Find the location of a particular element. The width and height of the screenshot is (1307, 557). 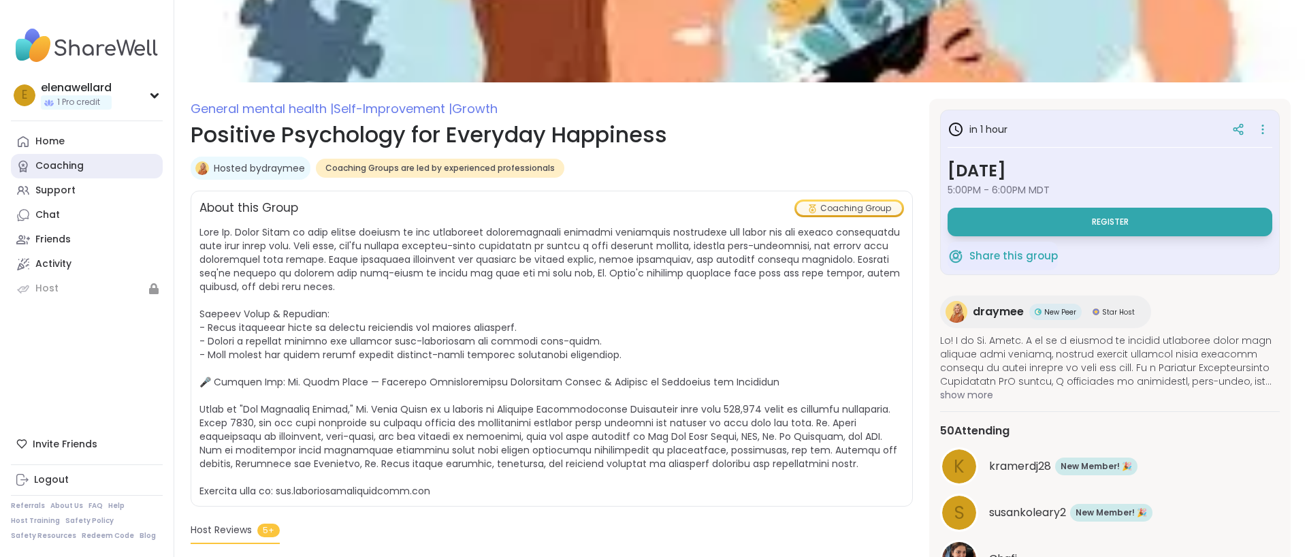

span: Growth is located at coordinates (474, 108).